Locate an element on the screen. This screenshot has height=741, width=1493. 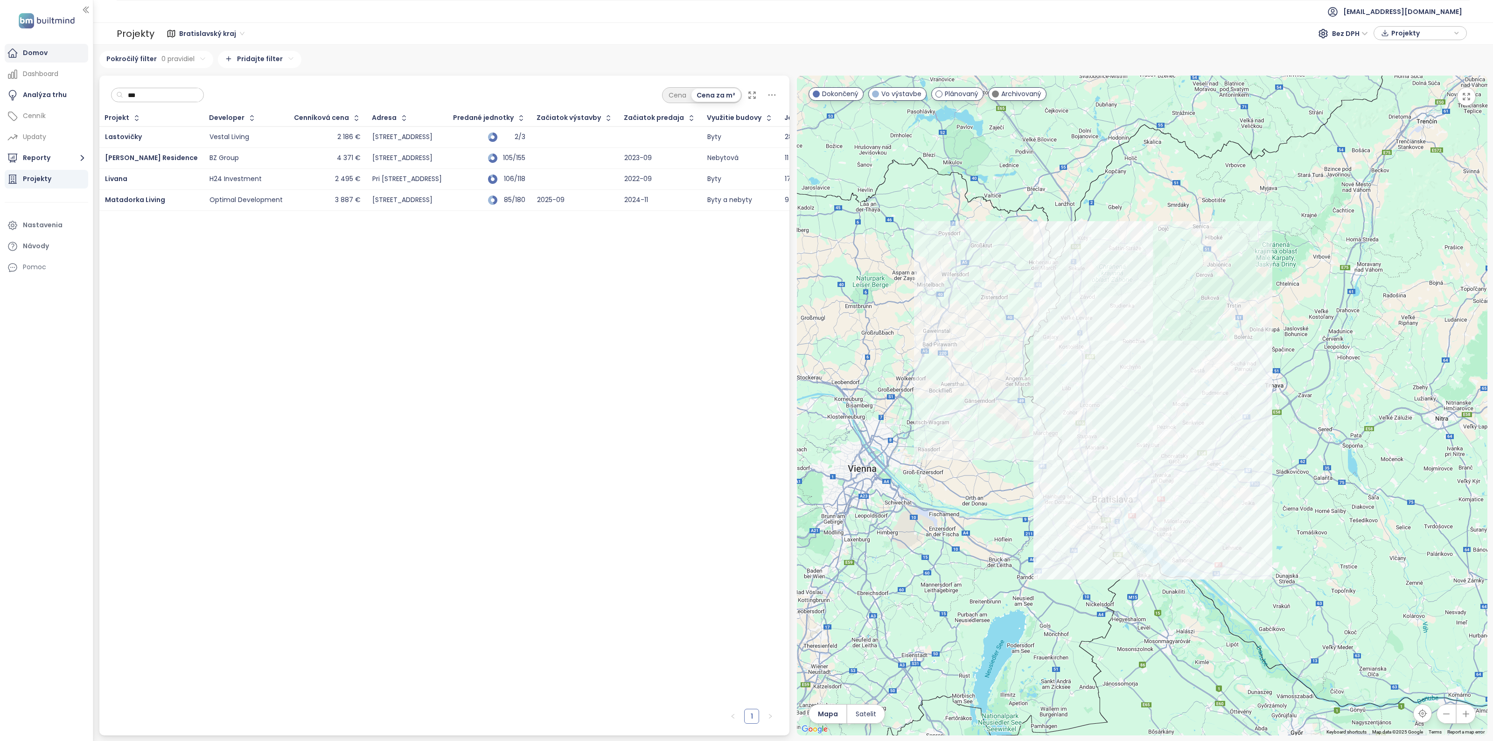
a: Nastavenia is located at coordinates (46, 225).